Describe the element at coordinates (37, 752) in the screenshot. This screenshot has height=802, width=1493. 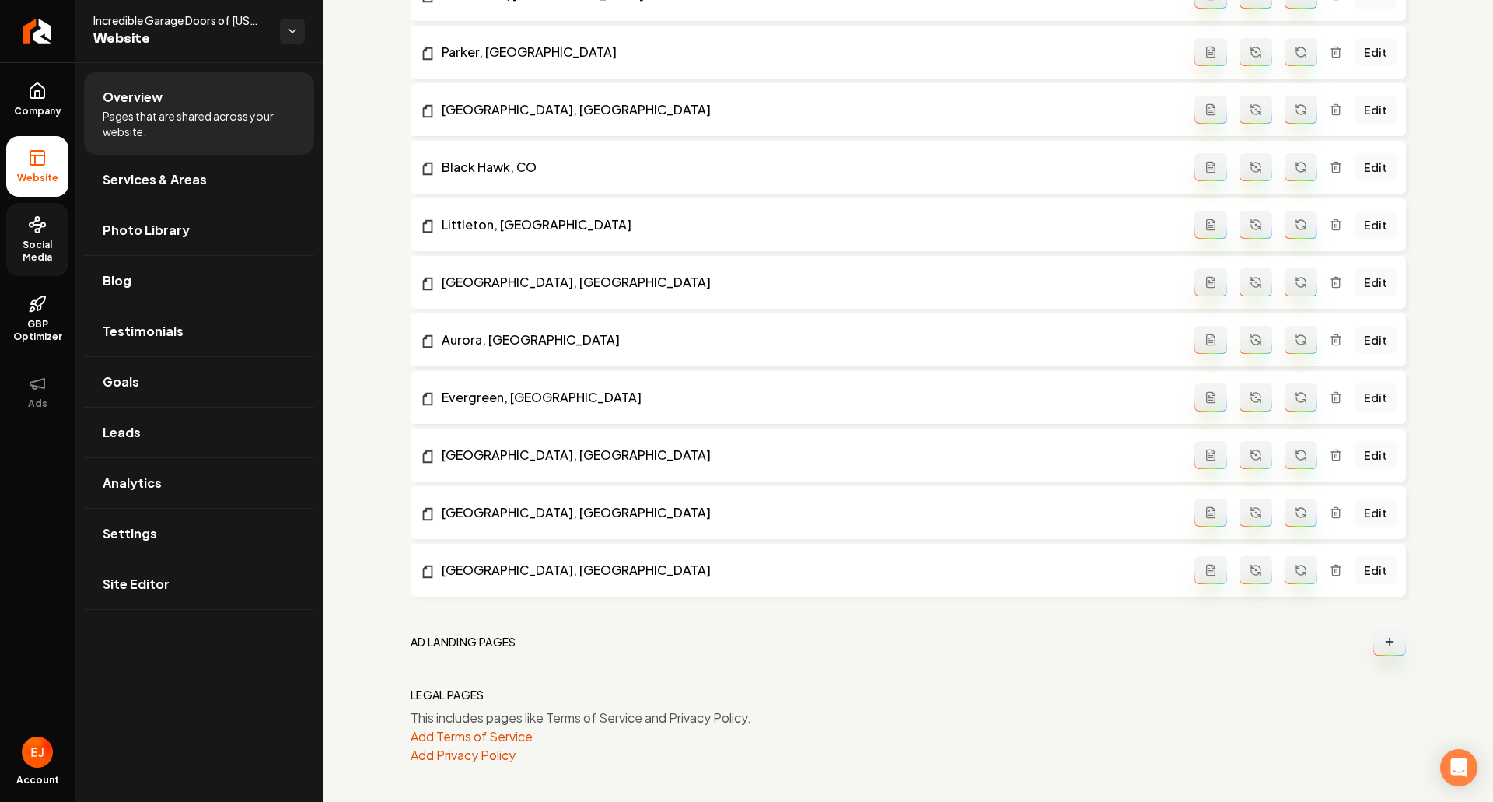
I see `img: Eduard Joers` at that location.